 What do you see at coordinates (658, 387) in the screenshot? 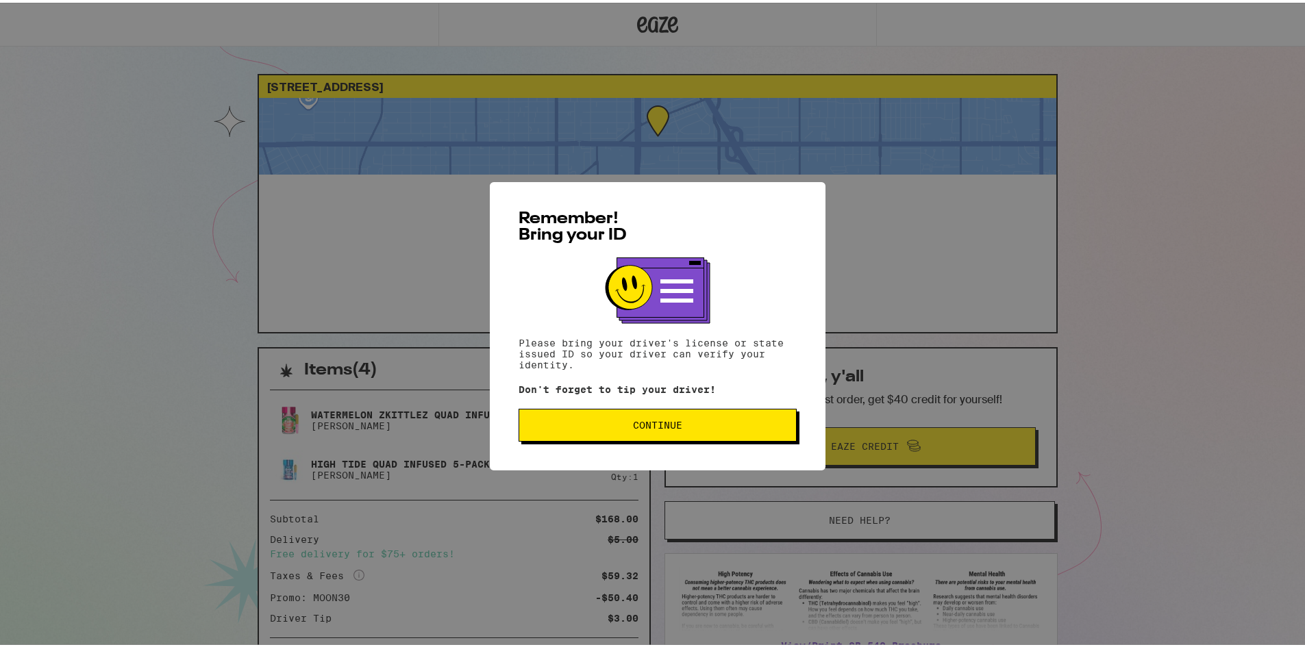
I see `p: Don't forget to tip your driver!` at bounding box center [658, 387].